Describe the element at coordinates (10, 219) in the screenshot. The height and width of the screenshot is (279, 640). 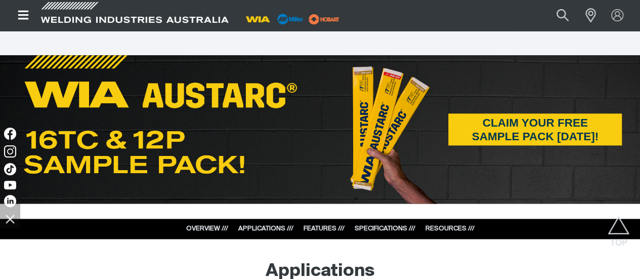
I see `img: hide socials` at that location.